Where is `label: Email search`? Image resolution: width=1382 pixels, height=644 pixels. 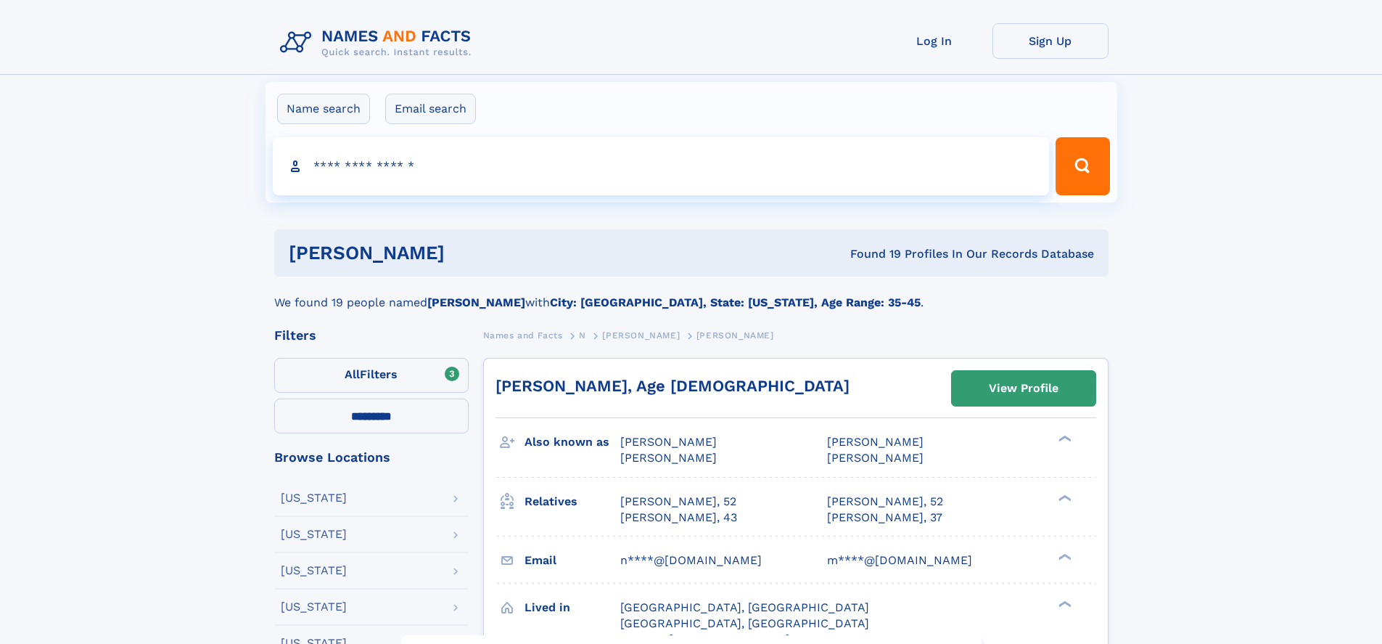 label: Email search is located at coordinates (430, 109).